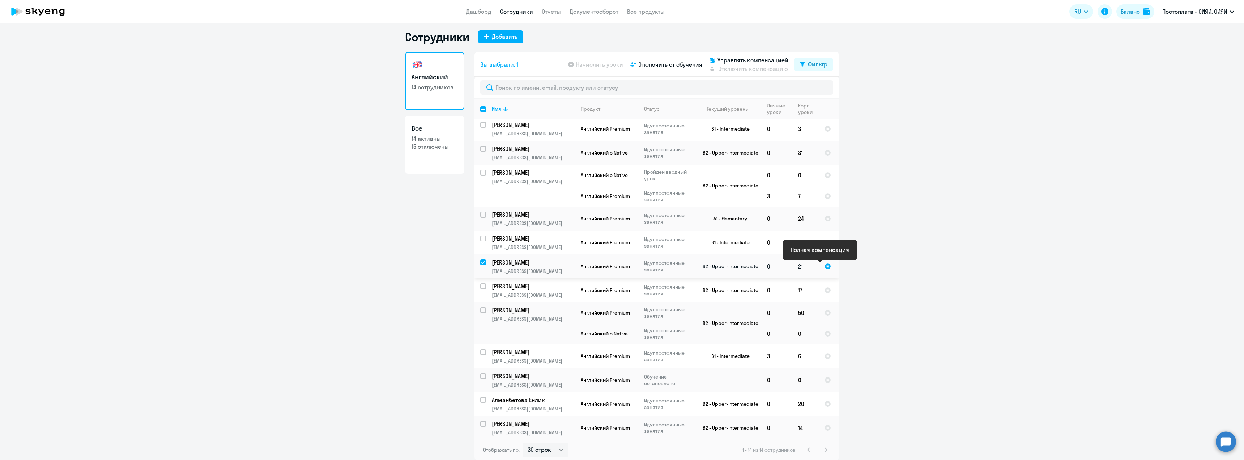  Describe the element at coordinates (417, 64) in the screenshot. I see `img: english` at that location.